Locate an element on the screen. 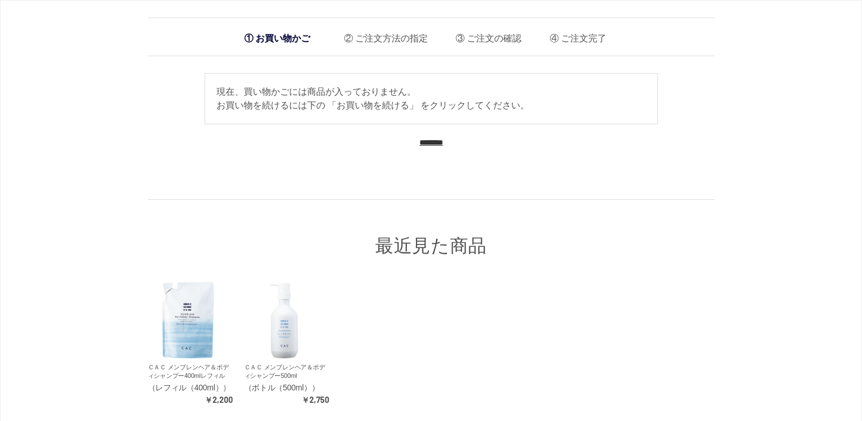  div: ￥2,200 is located at coordinates (190, 400).